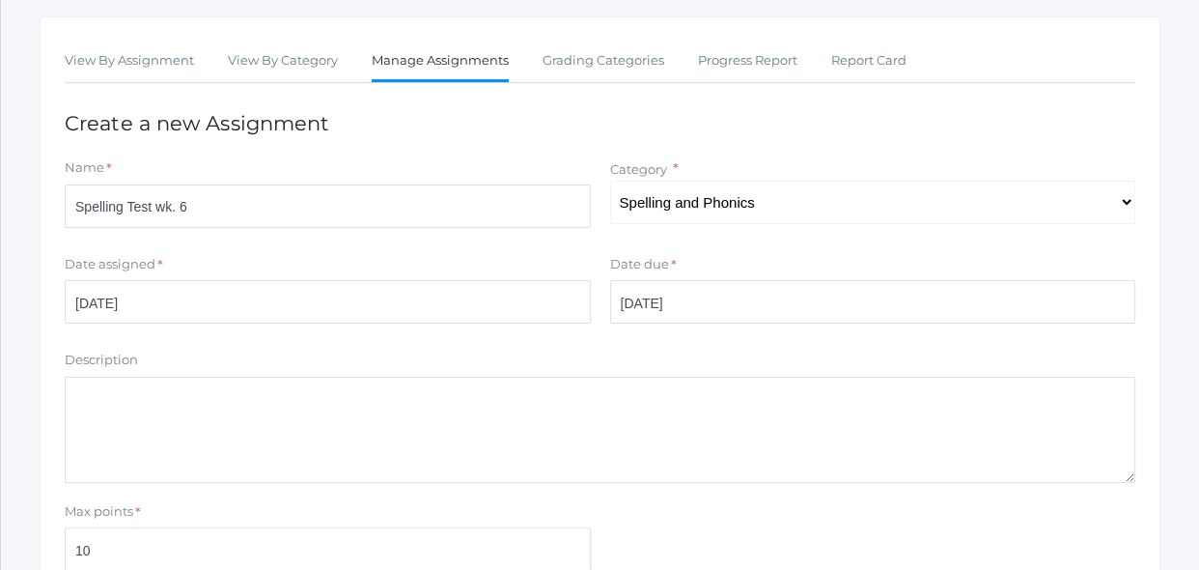  Describe the element at coordinates (639, 265) in the screenshot. I see `label: Date due` at that location.